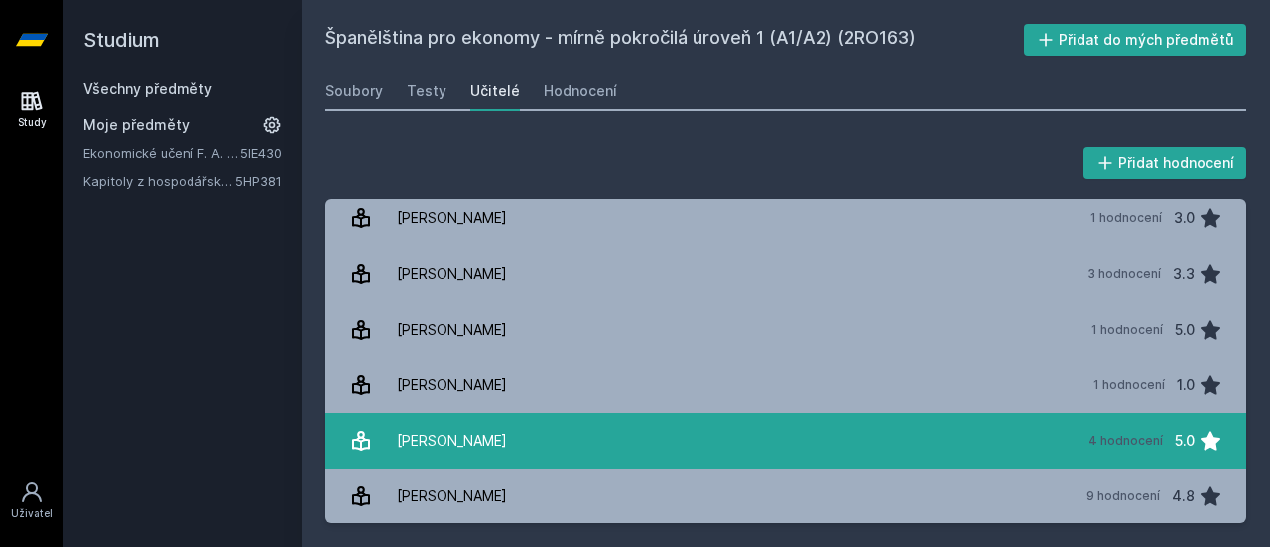 The image size is (1270, 547). I want to click on div: 9 hodnocení, so click(1123, 496).